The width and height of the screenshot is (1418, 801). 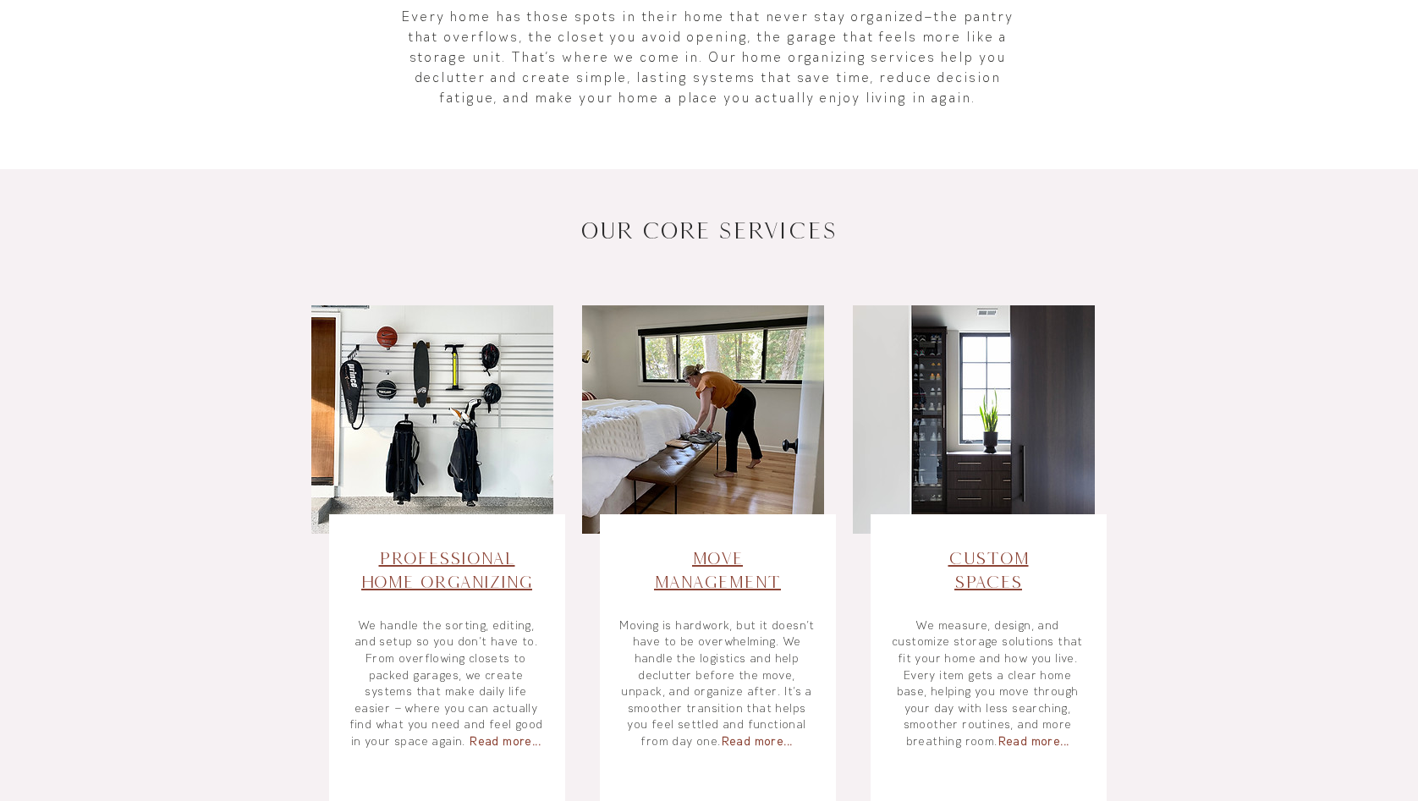 What do you see at coordinates (708, 57) in the screenshot?
I see `p: Every home has those spots in their home that never stay organized—the pantry that overflows, the...` at bounding box center [708, 57].